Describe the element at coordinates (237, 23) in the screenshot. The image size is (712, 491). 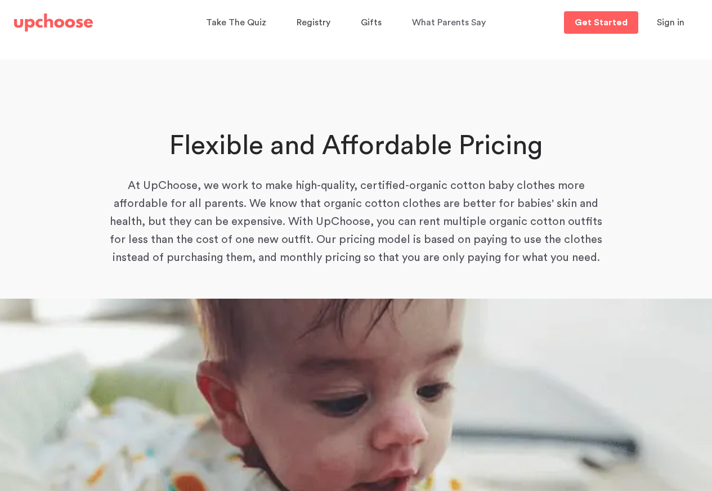
I see `a: Take The Quiz` at that location.